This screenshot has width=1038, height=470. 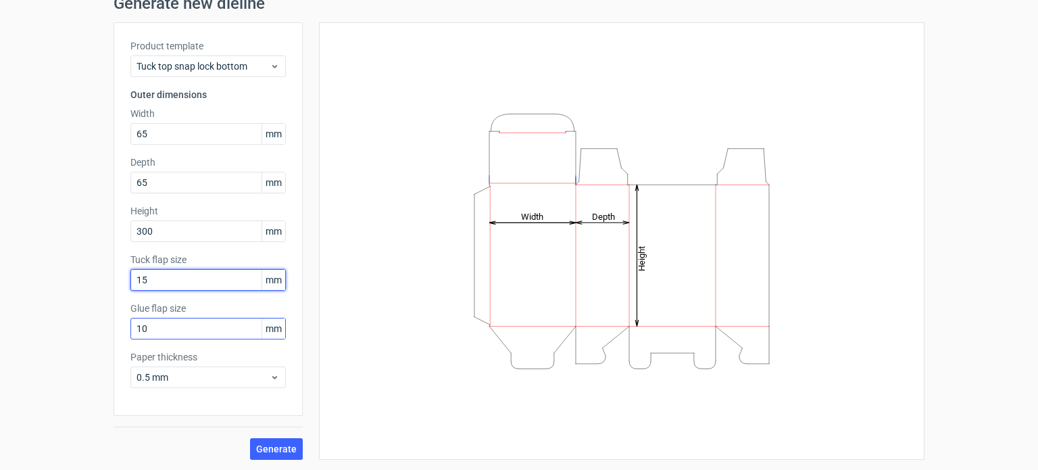 What do you see at coordinates (276, 449) in the screenshot?
I see `button: Generate` at bounding box center [276, 449].